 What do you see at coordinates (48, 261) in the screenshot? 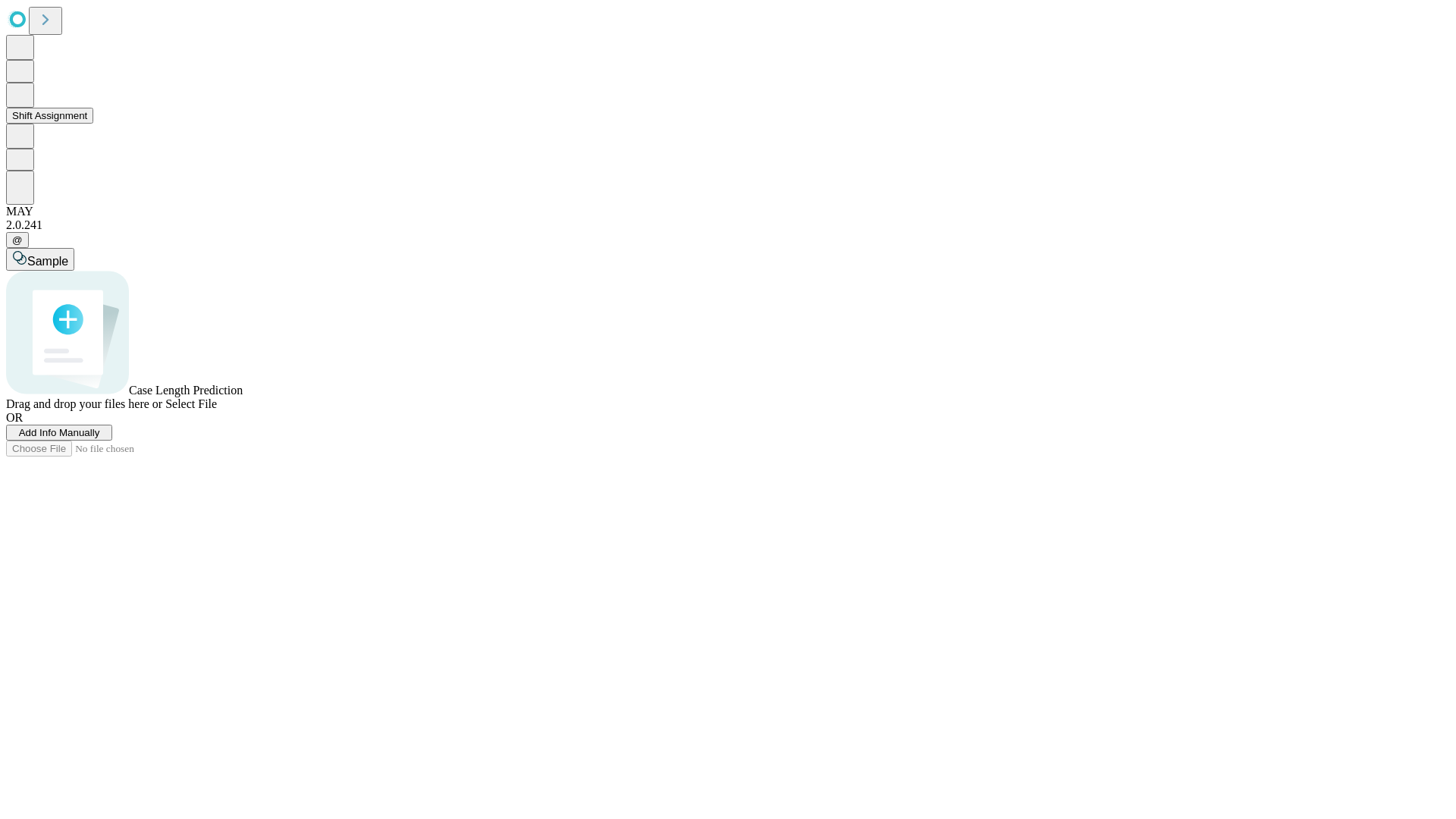
I see `span: Sample` at bounding box center [48, 261].